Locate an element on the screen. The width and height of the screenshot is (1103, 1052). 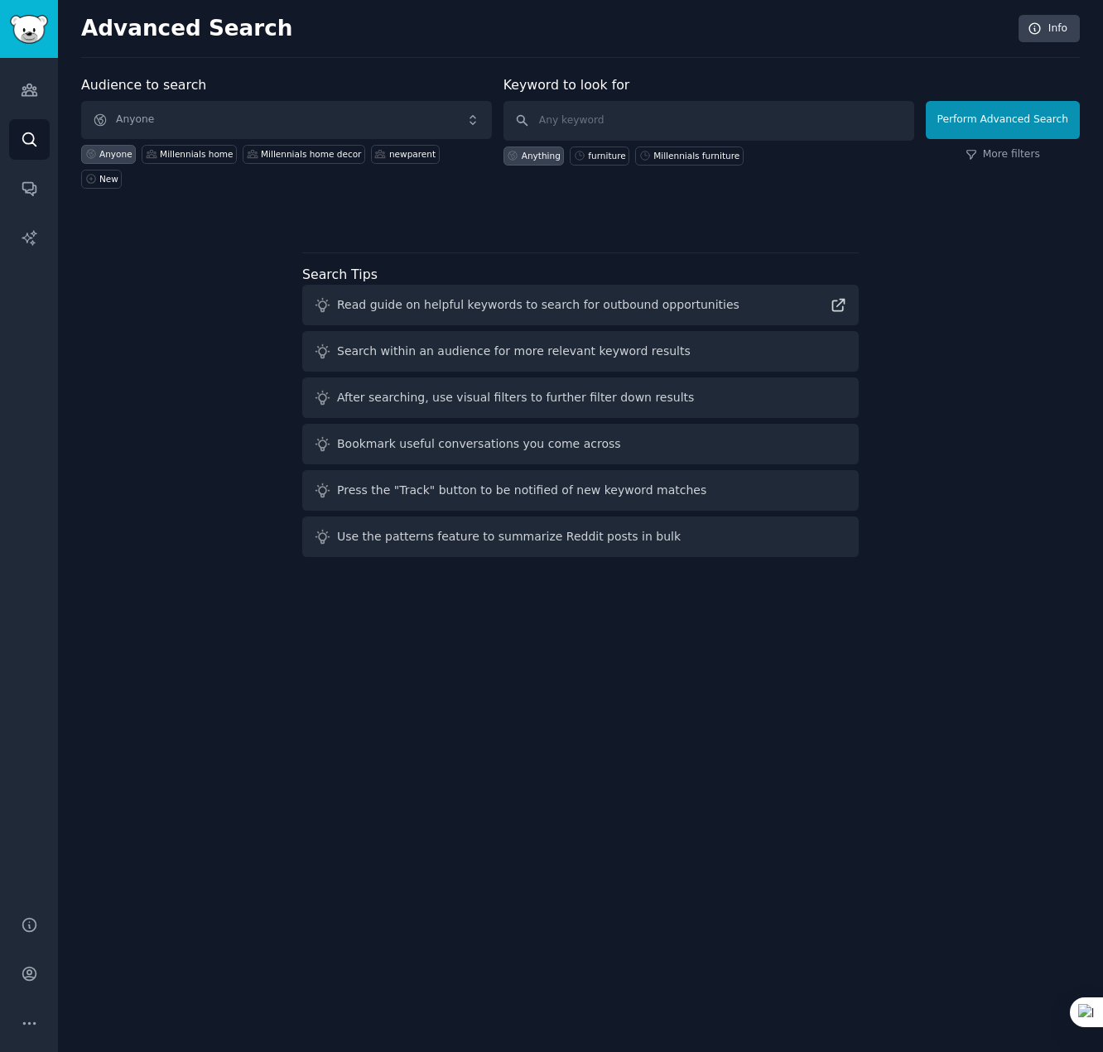
div: Press the "Track" button to be notified of new keyword matches is located at coordinates (522, 490).